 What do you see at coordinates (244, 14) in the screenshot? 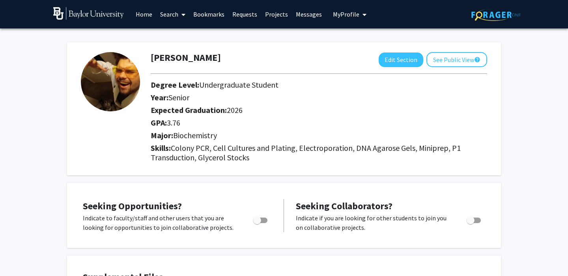
I see `a: Requests` at bounding box center [244, 14].